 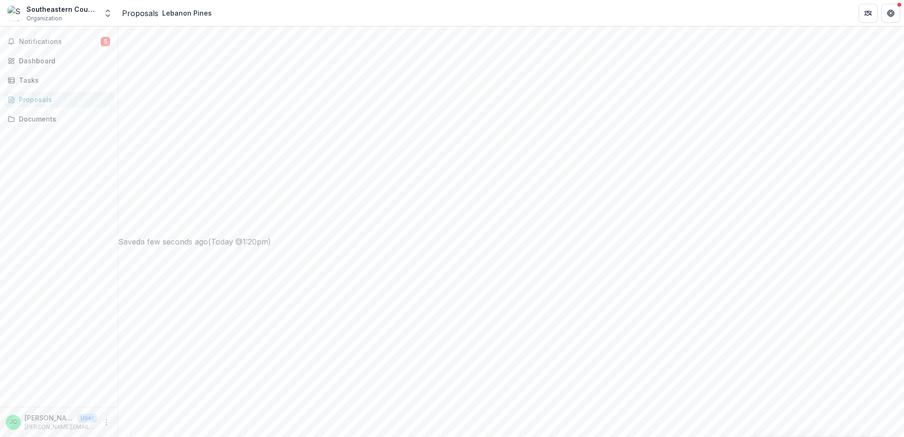 I want to click on div: Jennifer Chadukiewicz, so click(x=13, y=422).